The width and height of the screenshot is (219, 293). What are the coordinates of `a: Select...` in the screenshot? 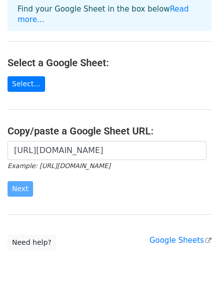 It's located at (26, 84).